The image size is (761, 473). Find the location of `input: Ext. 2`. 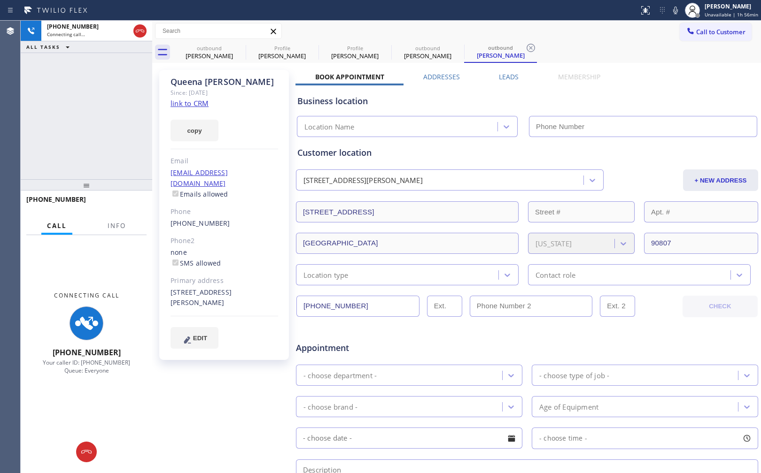

input: Ext. 2 is located at coordinates (617, 306).